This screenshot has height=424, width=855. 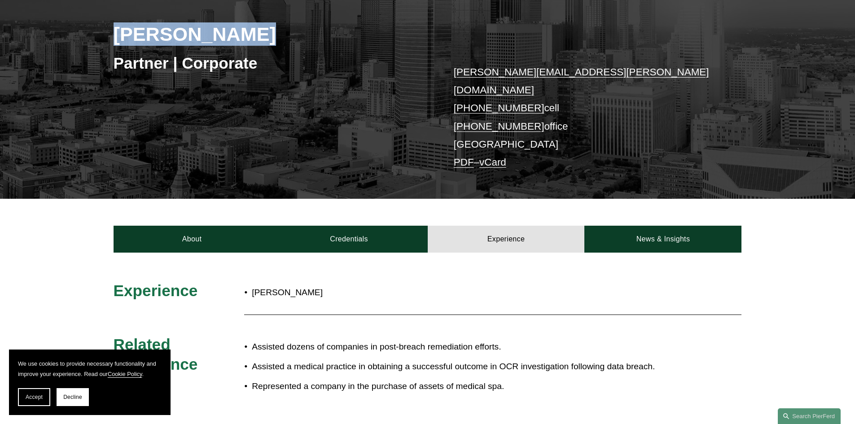 I want to click on p: Assisted dozens of companies in post-breach remediation efforts., so click(x=457, y=347).